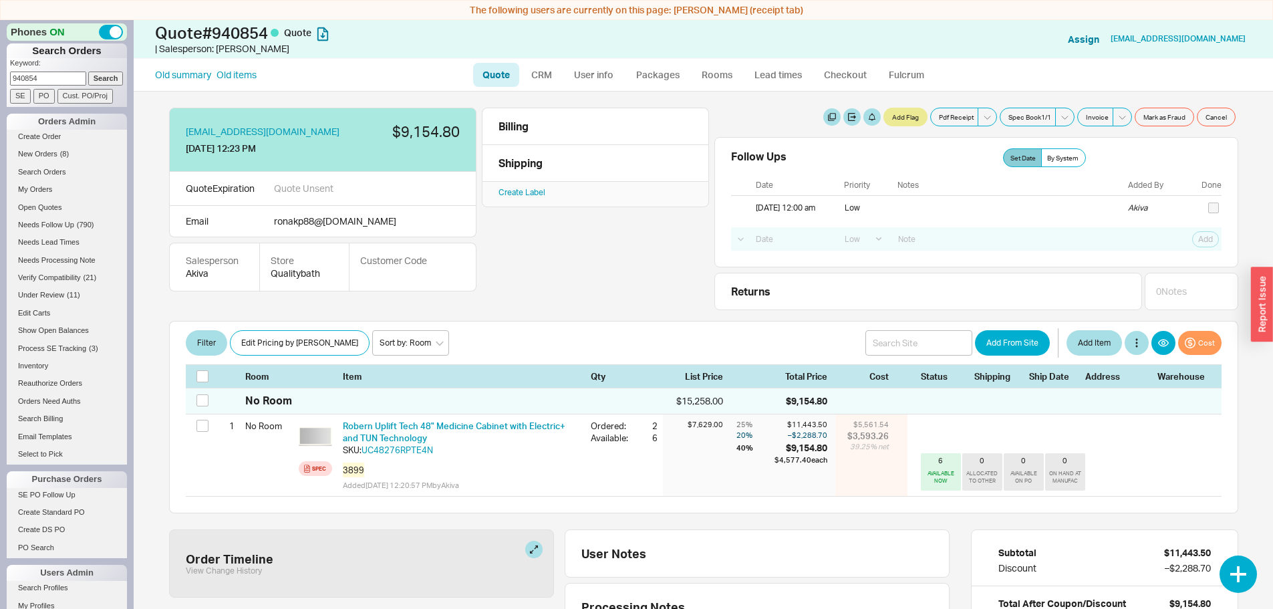 Image resolution: width=1273 pixels, height=609 pixels. I want to click on div: Email, so click(197, 221).